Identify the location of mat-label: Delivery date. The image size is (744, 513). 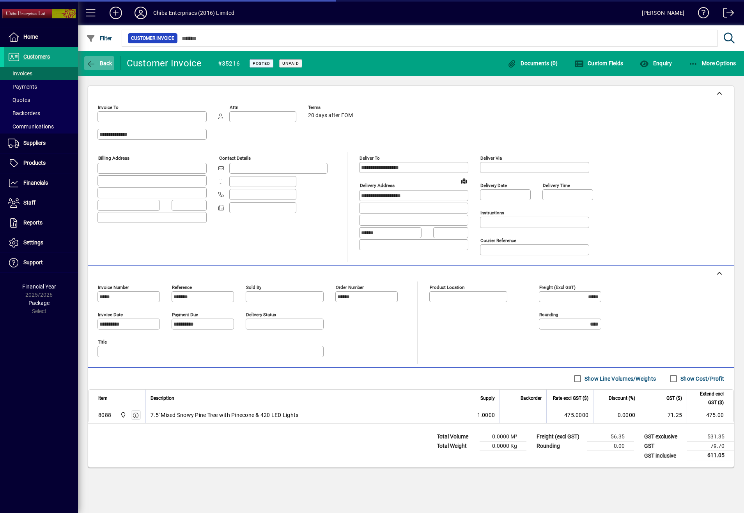
(494, 185).